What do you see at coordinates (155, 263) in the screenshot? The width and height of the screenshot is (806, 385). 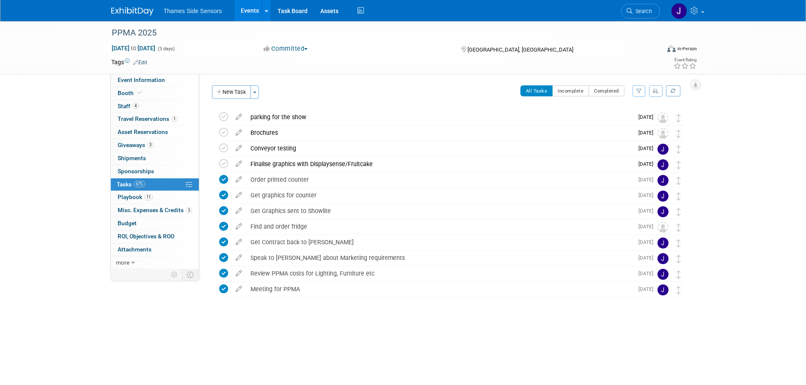 I see `a: more` at bounding box center [155, 263].